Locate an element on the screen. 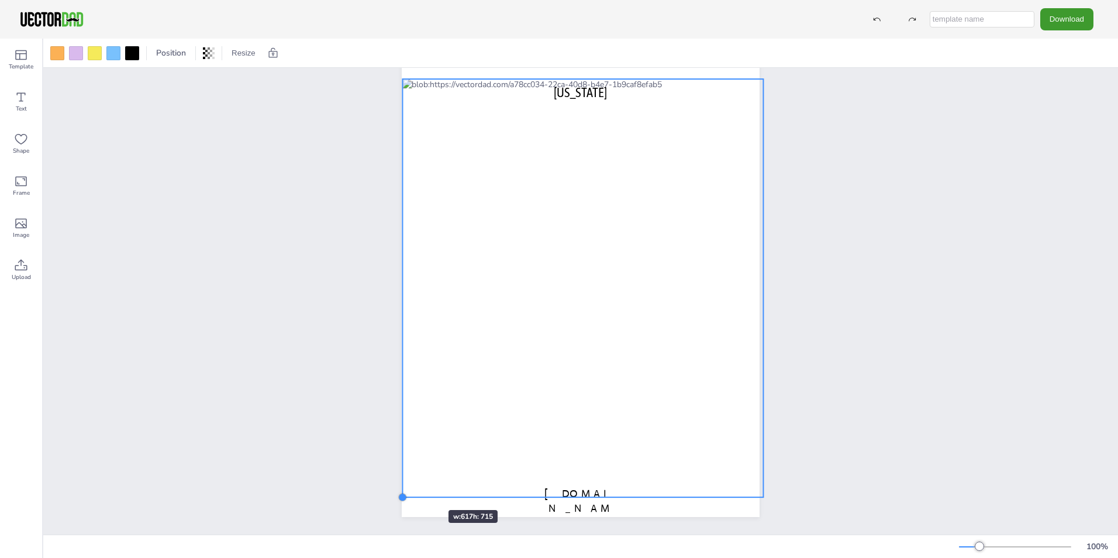  span: Frame is located at coordinates (21, 193).